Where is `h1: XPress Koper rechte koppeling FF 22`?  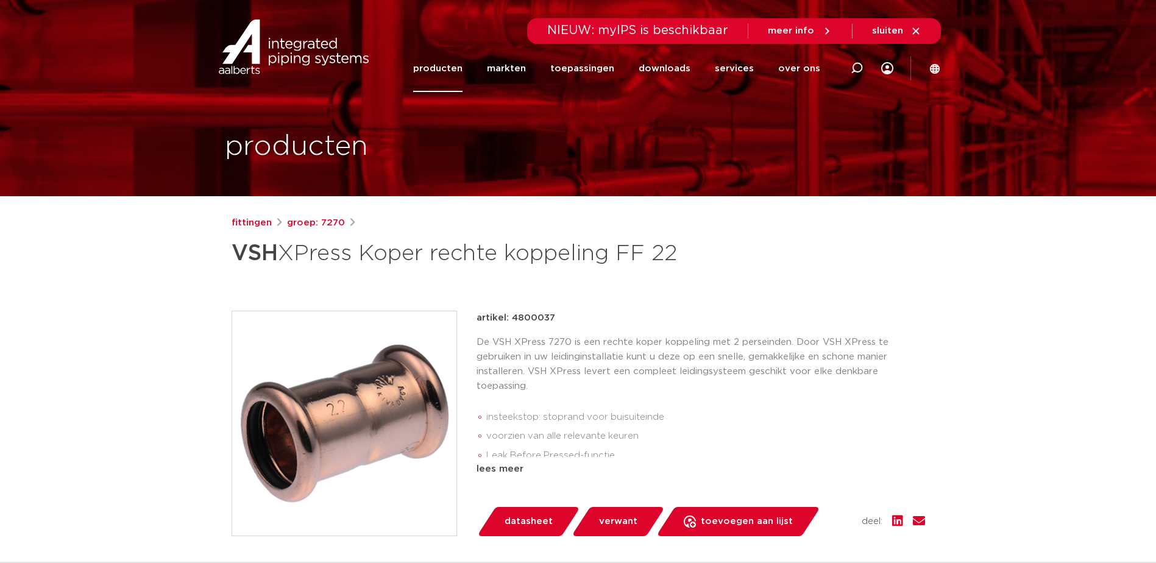 h1: XPress Koper rechte koppeling FF 22 is located at coordinates (460, 254).